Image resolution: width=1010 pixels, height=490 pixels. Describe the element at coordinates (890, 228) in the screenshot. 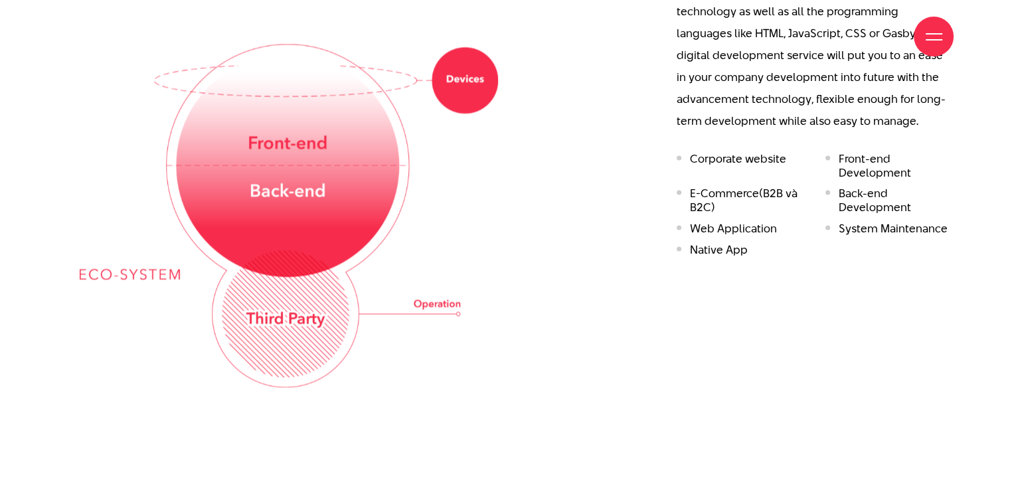

I see `li: System Maintenance` at that location.